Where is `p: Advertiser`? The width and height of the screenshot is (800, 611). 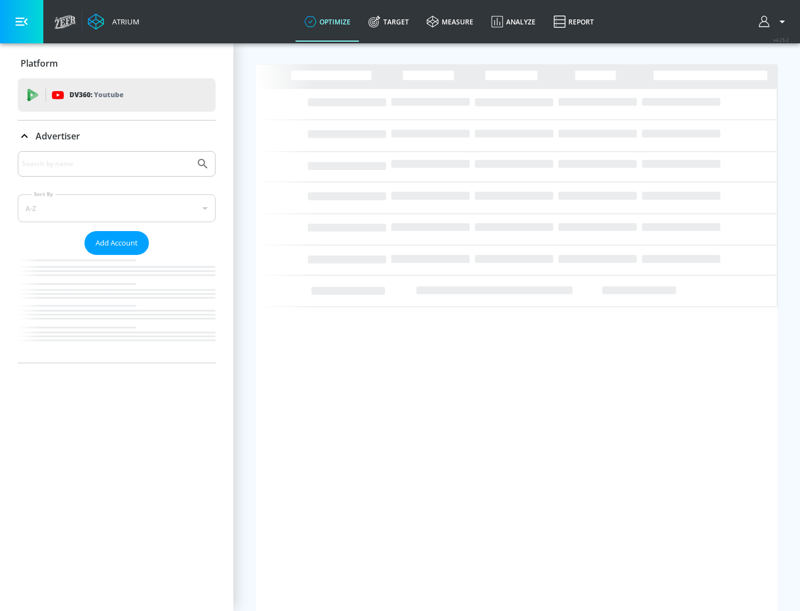
p: Advertiser is located at coordinates (58, 136).